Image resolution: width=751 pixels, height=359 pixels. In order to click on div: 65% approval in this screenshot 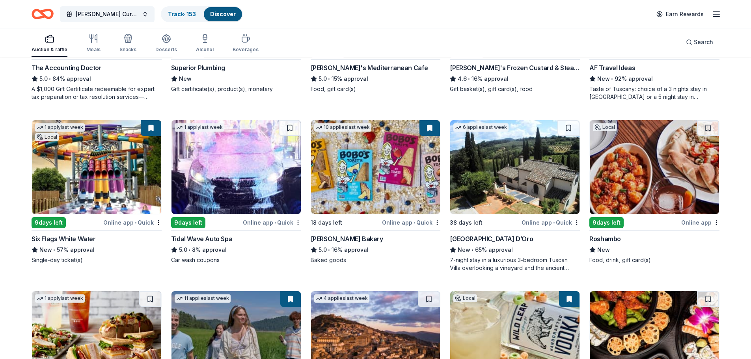, I will do `click(515, 250)`.